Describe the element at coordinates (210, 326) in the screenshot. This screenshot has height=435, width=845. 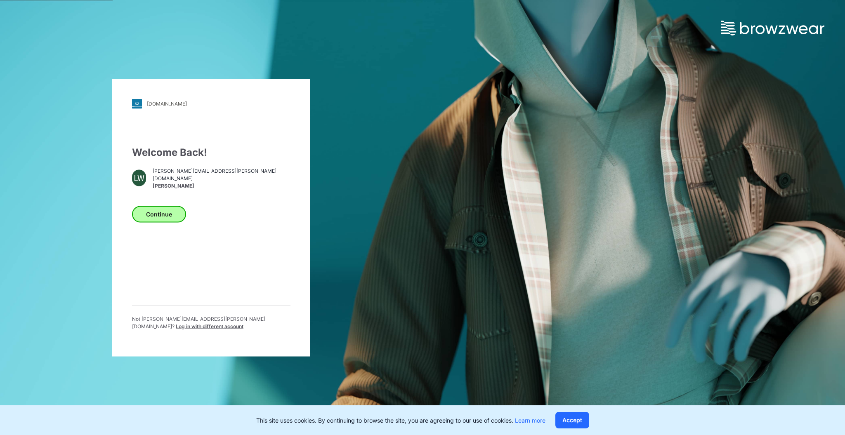
I see `span: Log in with different account` at that location.